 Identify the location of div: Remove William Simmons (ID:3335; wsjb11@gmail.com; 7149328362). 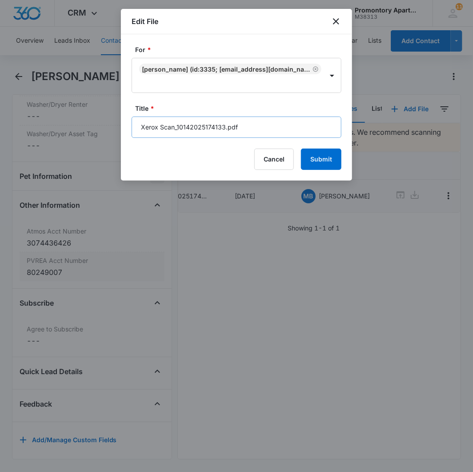
(315, 69).